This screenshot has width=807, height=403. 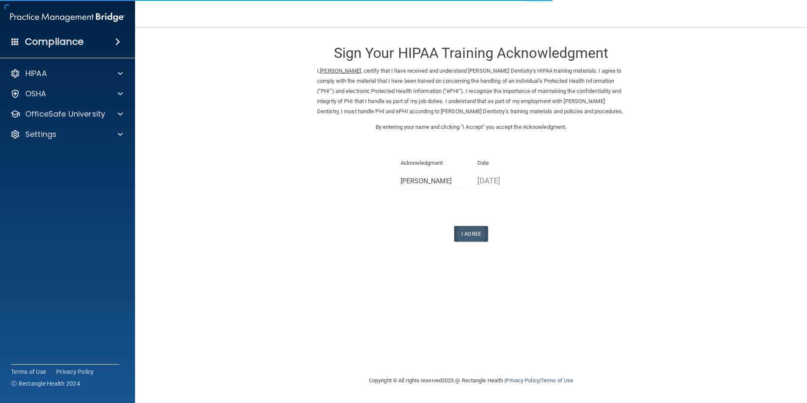 I want to click on p: Settings, so click(x=41, y=134).